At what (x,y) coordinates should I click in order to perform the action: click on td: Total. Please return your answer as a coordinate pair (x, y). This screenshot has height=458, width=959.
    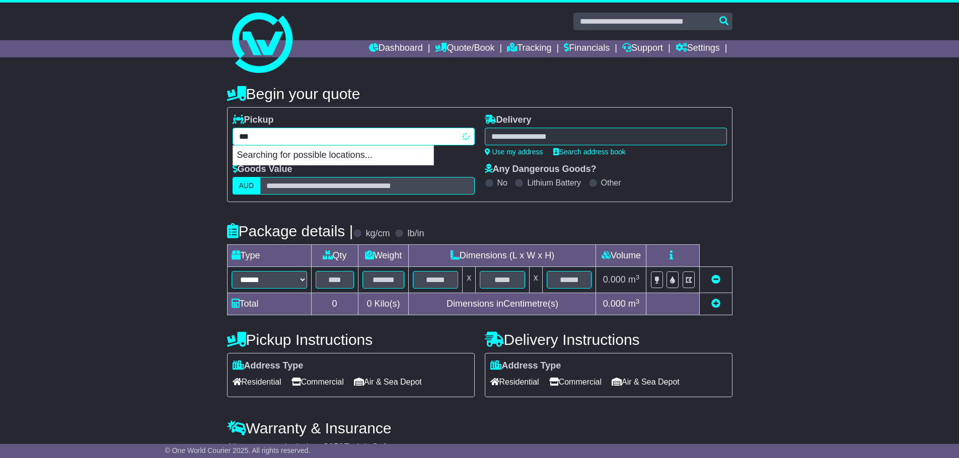
    Looking at the image, I should click on (269, 304).